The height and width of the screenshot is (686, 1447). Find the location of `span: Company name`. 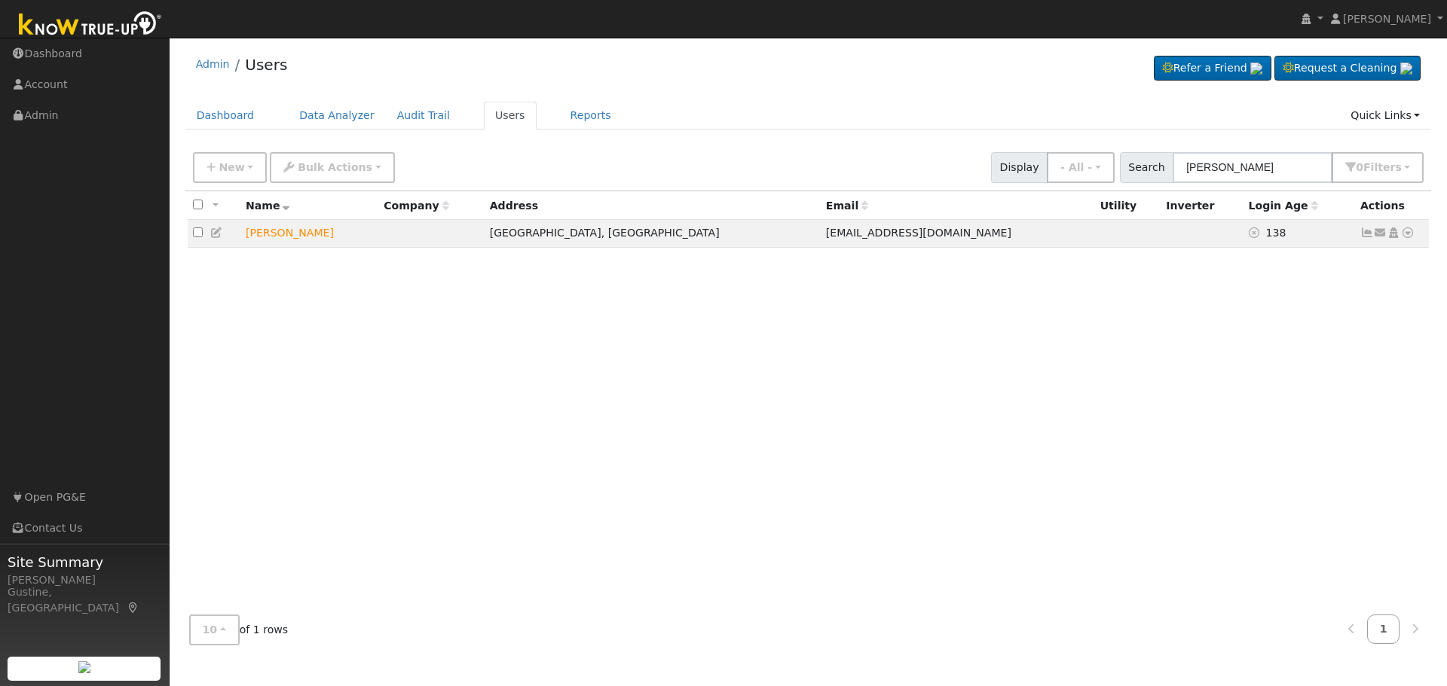

span: Company name is located at coordinates (416, 206).